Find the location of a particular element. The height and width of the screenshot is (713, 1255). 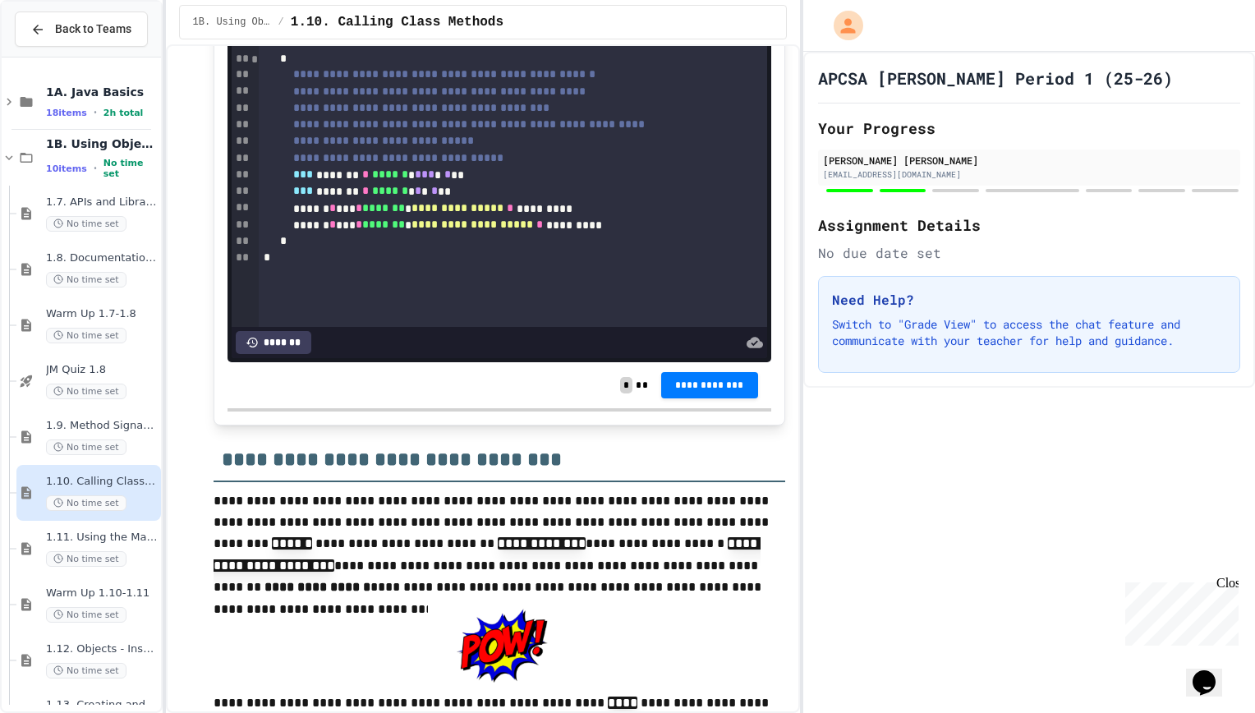

h3: Need Help? is located at coordinates (1029, 300).